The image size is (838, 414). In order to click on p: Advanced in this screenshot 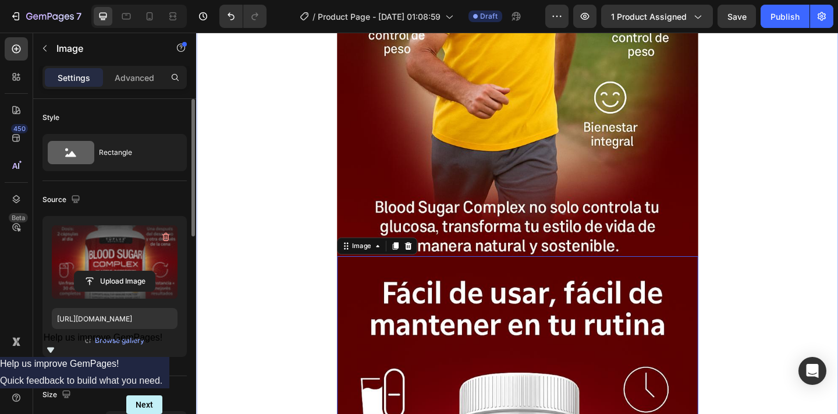, I will do `click(134, 77)`.